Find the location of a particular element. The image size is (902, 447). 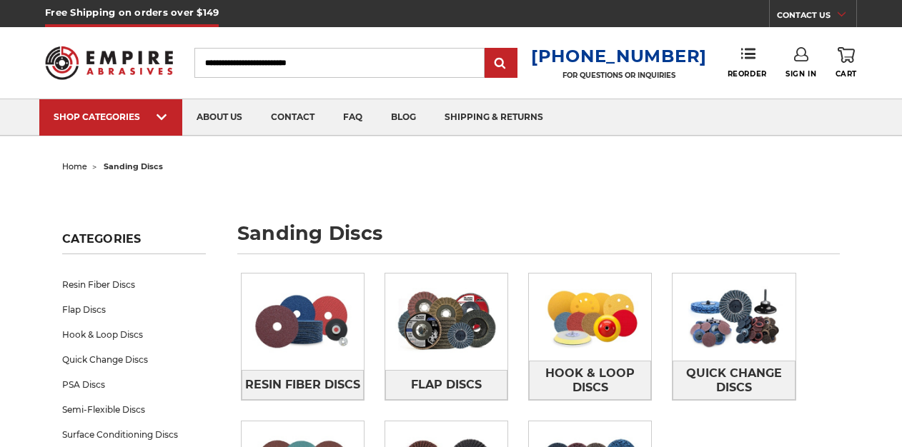

a: contact is located at coordinates (292, 117).